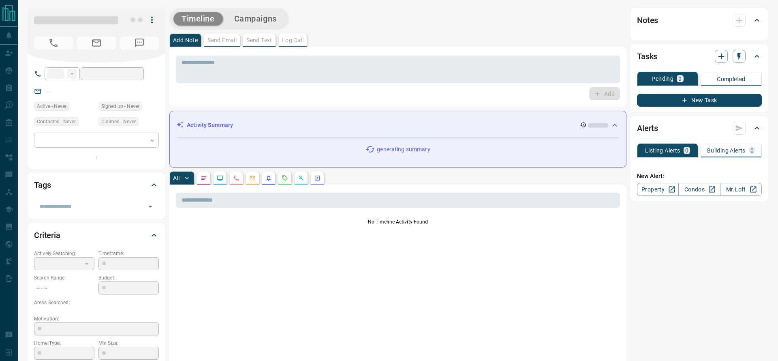  What do you see at coordinates (252, 178) in the screenshot?
I see `svg: Emails` at bounding box center [252, 178].